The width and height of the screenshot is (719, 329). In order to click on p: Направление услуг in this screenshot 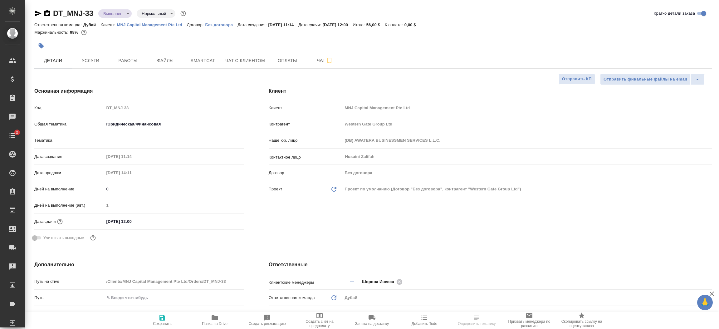, I will do `click(69, 314)`.